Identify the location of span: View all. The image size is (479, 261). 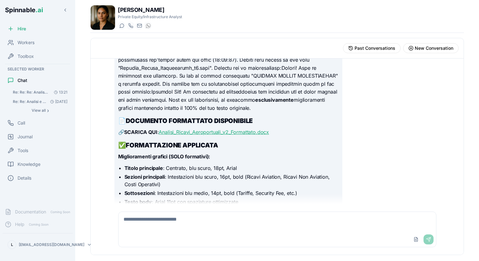
(39, 111).